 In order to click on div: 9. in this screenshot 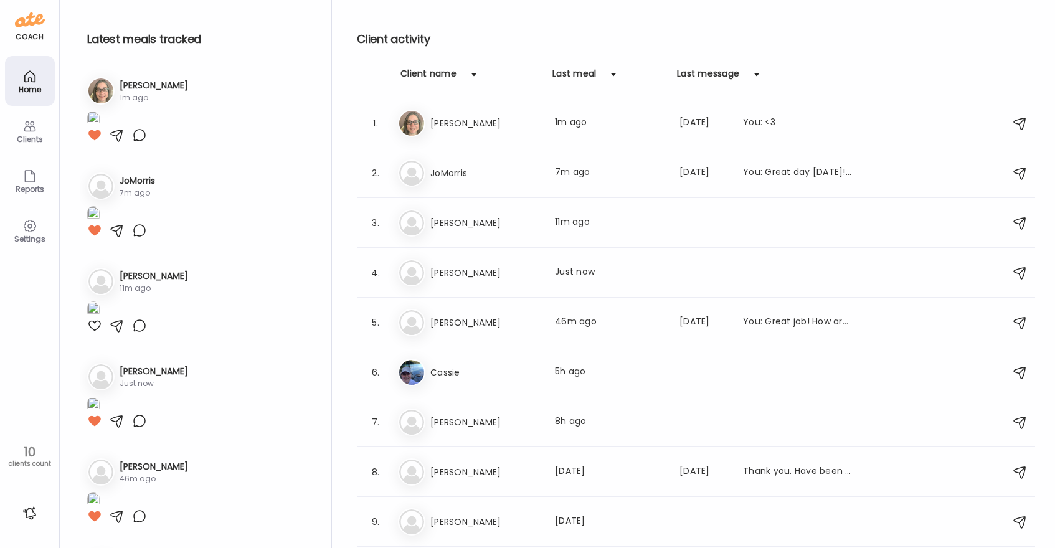, I will do `click(376, 522)`.